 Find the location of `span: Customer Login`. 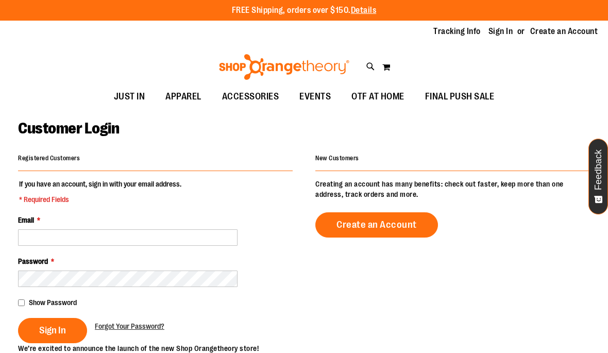

span: Customer Login is located at coordinates (69, 128).